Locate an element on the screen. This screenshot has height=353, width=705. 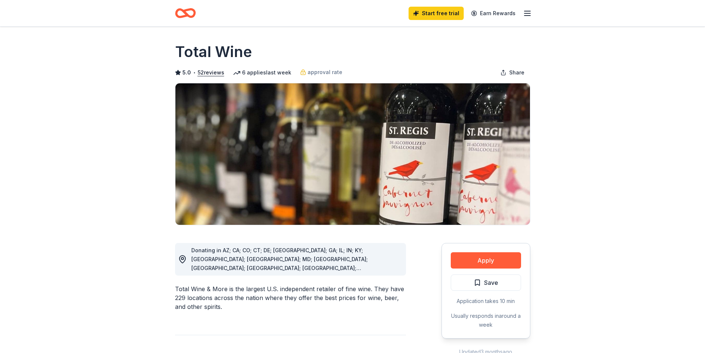
span: approval rate is located at coordinates (325, 72).